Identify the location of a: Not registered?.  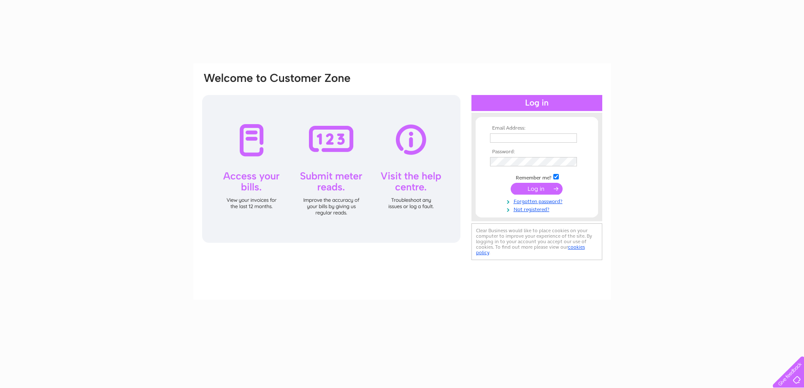
(538, 208).